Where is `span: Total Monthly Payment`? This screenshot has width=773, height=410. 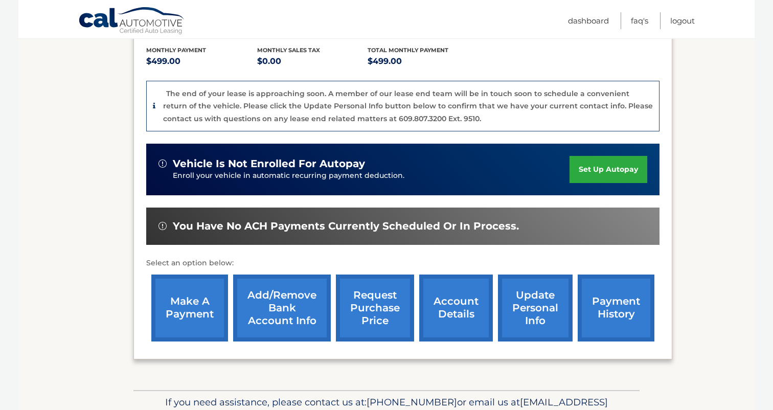 span: Total Monthly Payment is located at coordinates (408, 50).